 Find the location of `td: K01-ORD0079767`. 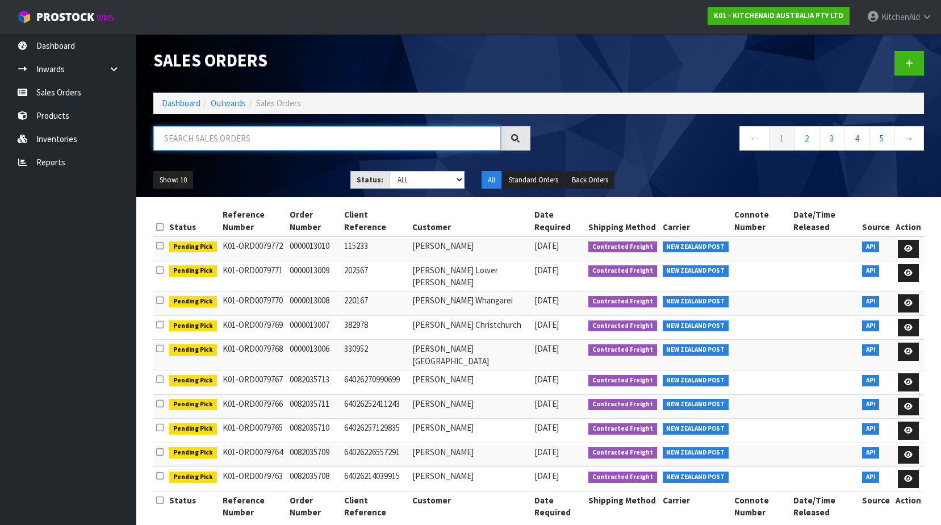

td: K01-ORD0079767 is located at coordinates (253, 382).